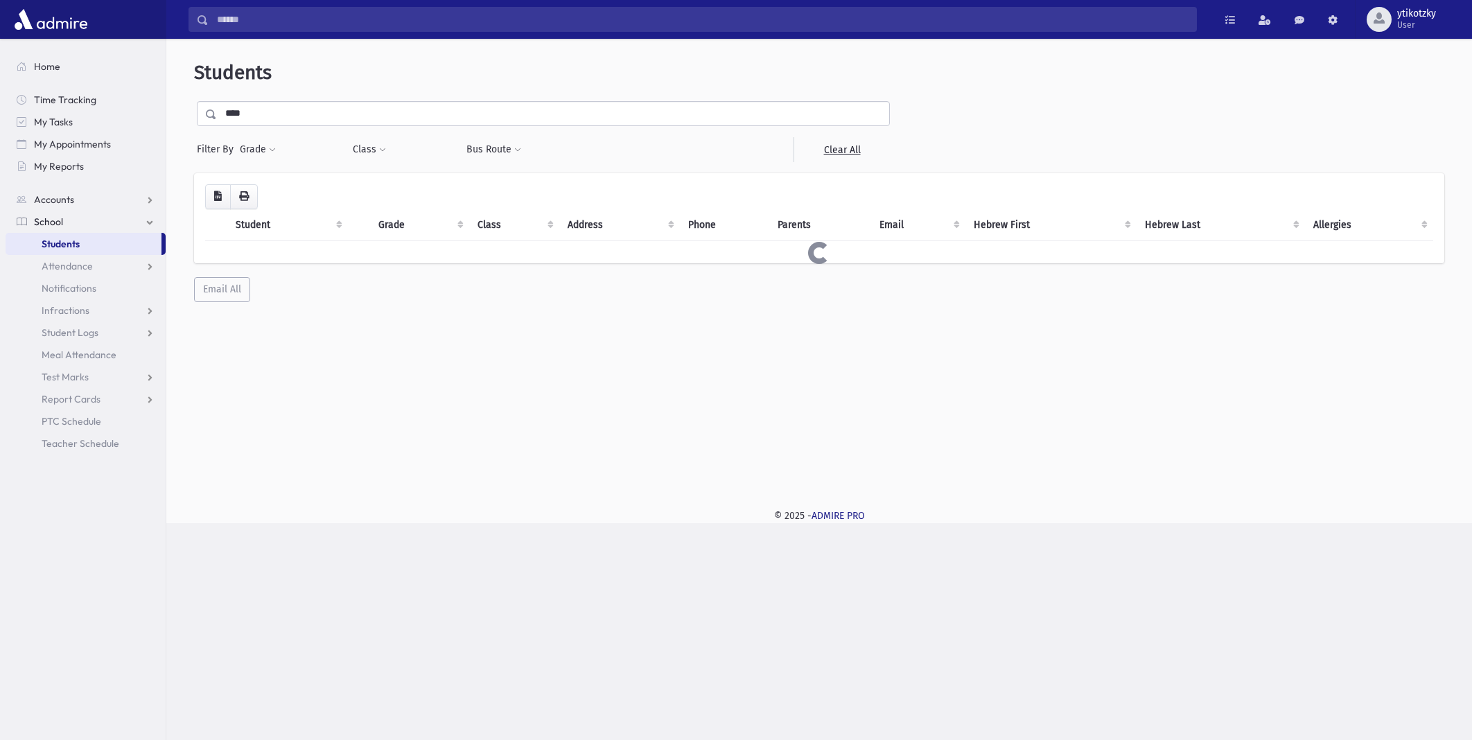 The width and height of the screenshot is (1472, 740). Describe the element at coordinates (288, 225) in the screenshot. I see `th: Student` at that location.